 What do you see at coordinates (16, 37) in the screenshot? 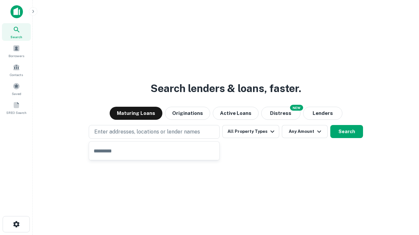
I see `span: Search` at bounding box center [16, 37].